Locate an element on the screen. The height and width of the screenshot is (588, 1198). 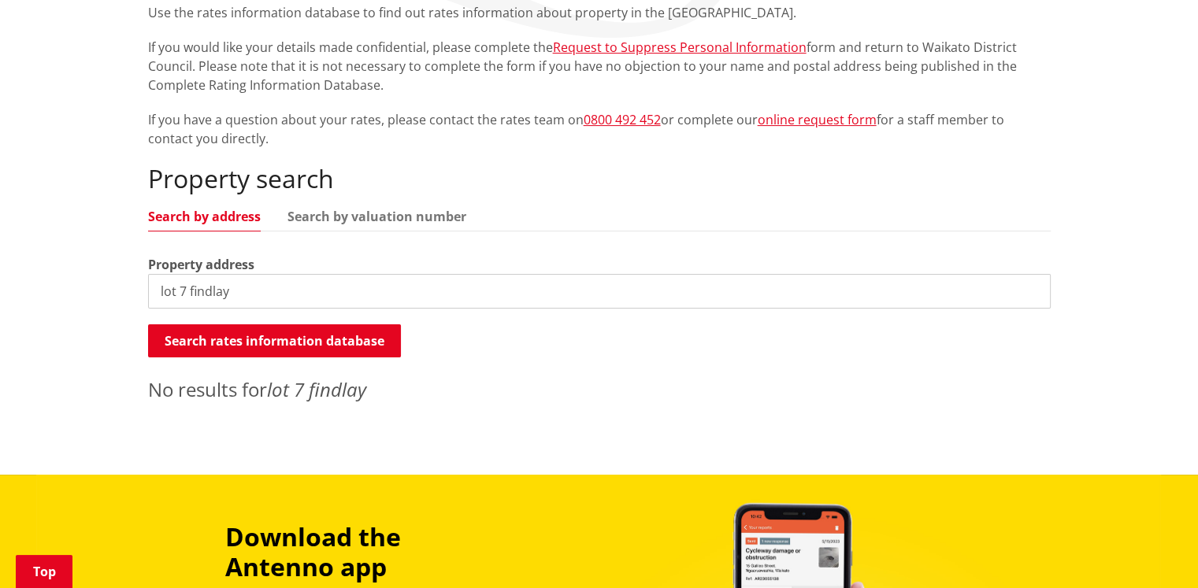
em: lot 7 findlay is located at coordinates (317, 389).